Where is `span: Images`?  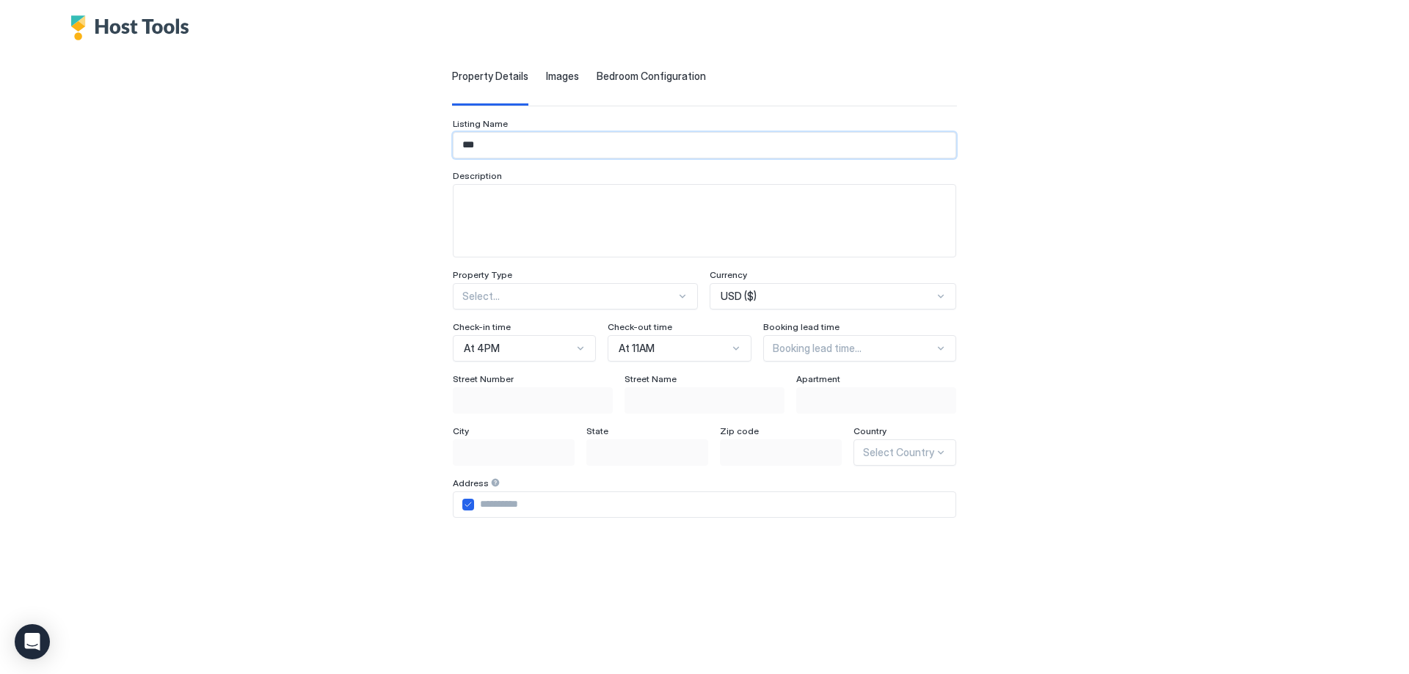 span: Images is located at coordinates (562, 76).